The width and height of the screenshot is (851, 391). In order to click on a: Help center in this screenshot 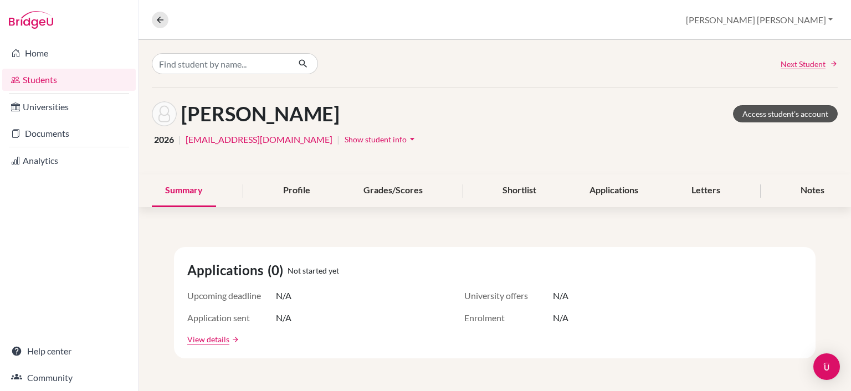, I will do `click(69, 351)`.